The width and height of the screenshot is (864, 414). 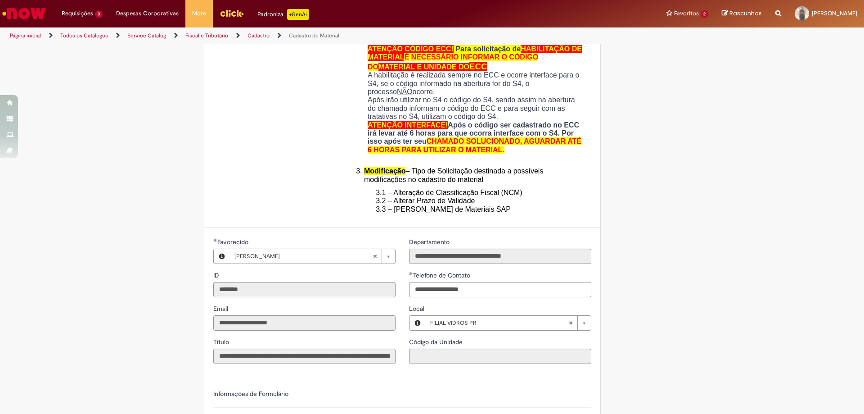 What do you see at coordinates (304, 323) in the screenshot?
I see `input: Email` at bounding box center [304, 323].